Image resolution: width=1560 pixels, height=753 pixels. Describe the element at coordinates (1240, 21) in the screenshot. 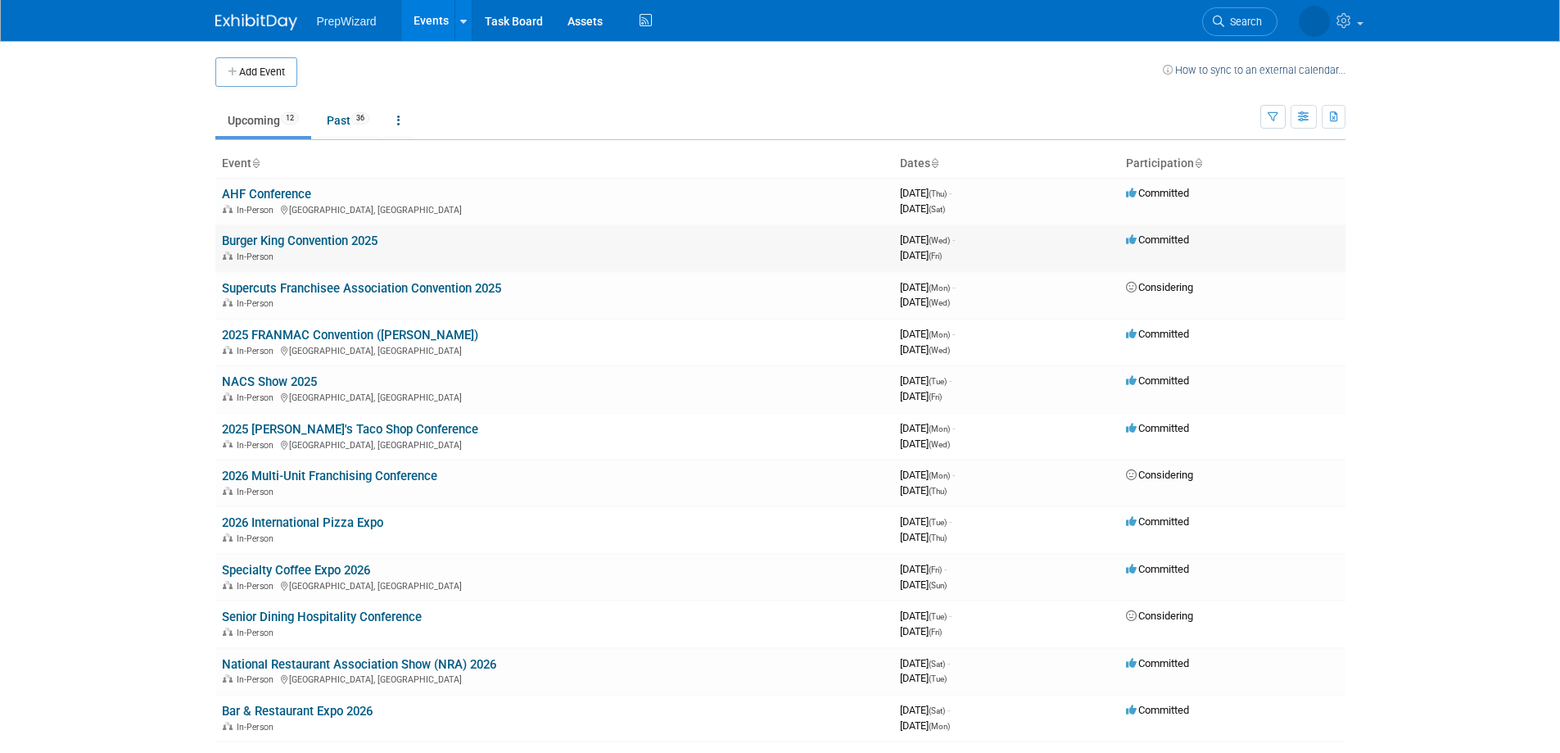

I see `a: Search` at that location.